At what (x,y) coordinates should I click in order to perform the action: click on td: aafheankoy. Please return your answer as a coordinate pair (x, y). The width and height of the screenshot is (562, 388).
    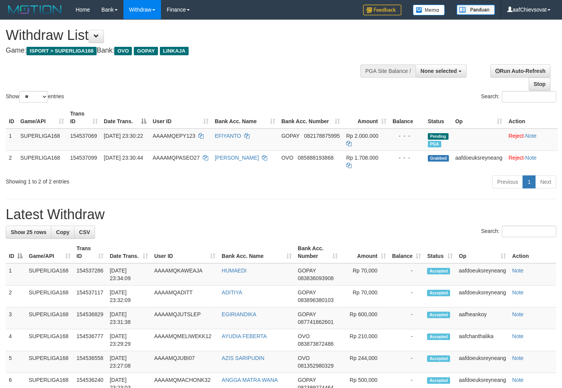
    Looking at the image, I should click on (482, 318).